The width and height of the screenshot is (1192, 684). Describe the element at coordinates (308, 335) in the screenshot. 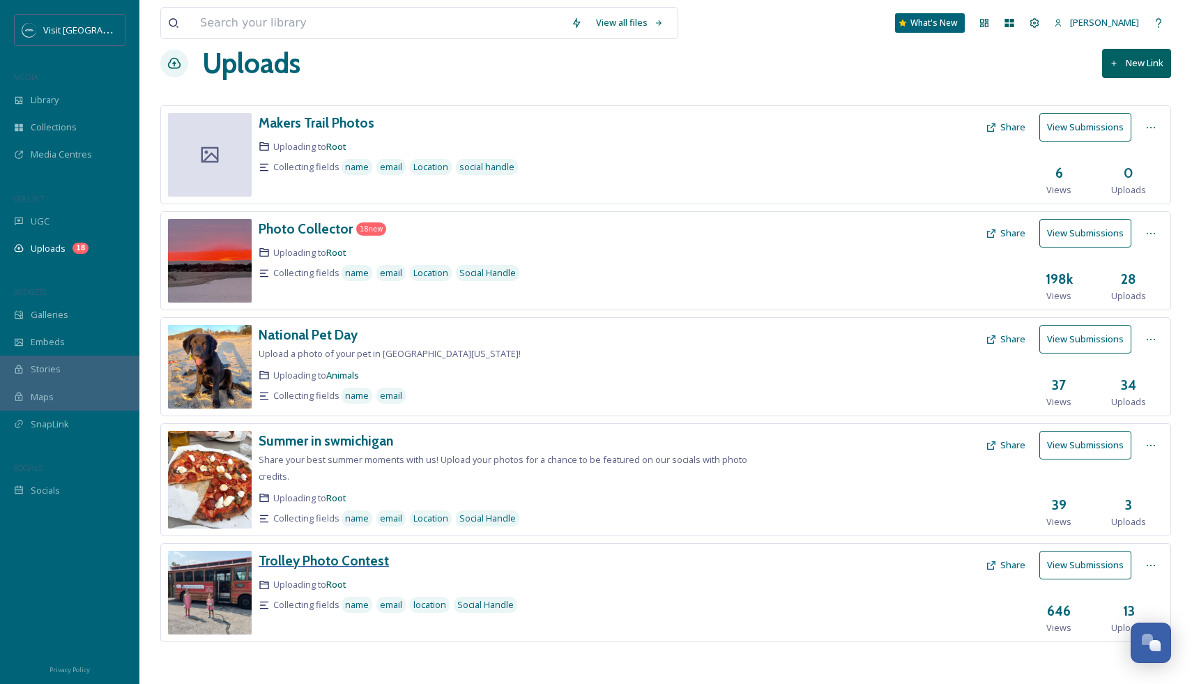

I see `a: National Pet Day` at that location.